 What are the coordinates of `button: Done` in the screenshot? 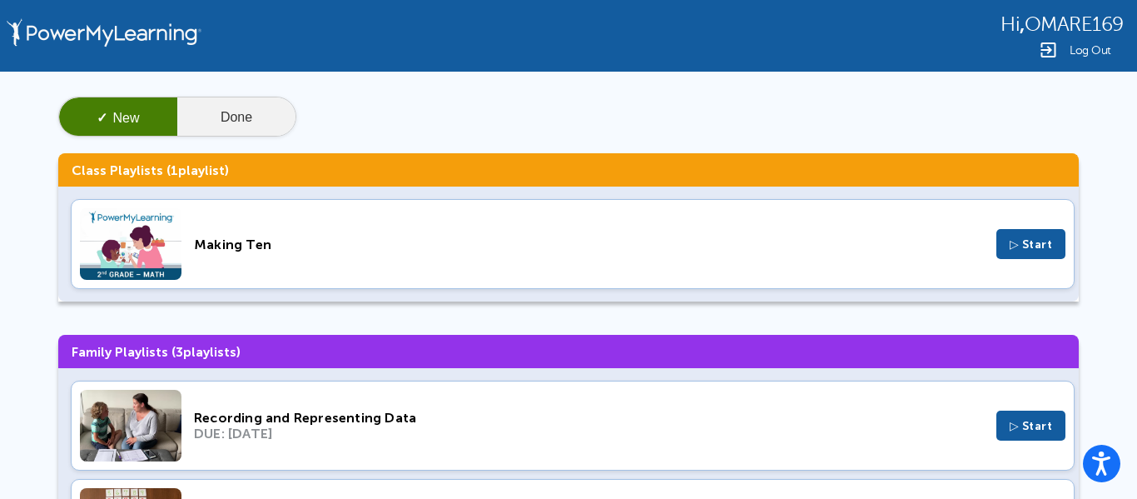 It's located at (236, 117).